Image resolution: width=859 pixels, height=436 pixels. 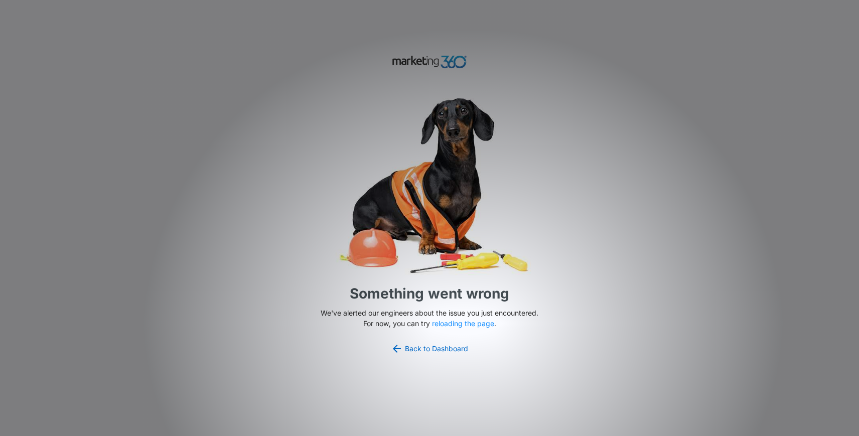 What do you see at coordinates (463, 323) in the screenshot?
I see `button: reloading the page` at bounding box center [463, 323].